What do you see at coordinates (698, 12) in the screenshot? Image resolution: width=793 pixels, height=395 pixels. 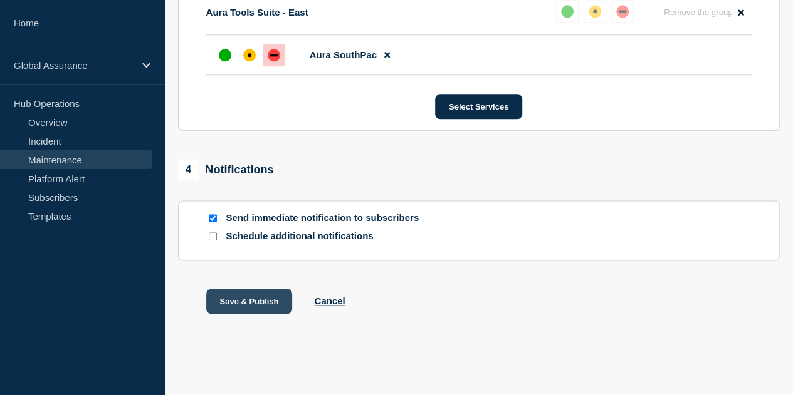 I see `span: Remove the group` at bounding box center [698, 12].